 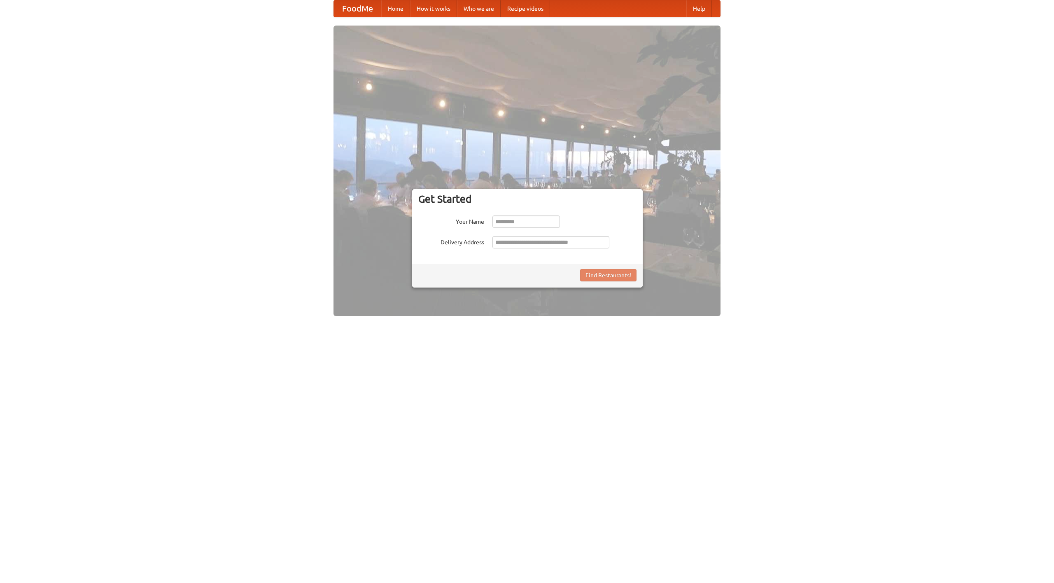 What do you see at coordinates (527, 199) in the screenshot?
I see `h3: Get Started` at bounding box center [527, 199].